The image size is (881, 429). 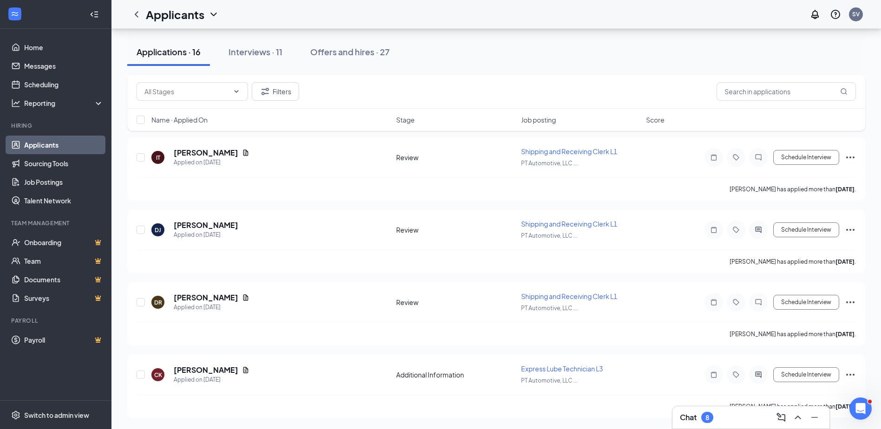 What do you see at coordinates (256, 52) in the screenshot?
I see `div: Interviews · 11` at bounding box center [256, 52].